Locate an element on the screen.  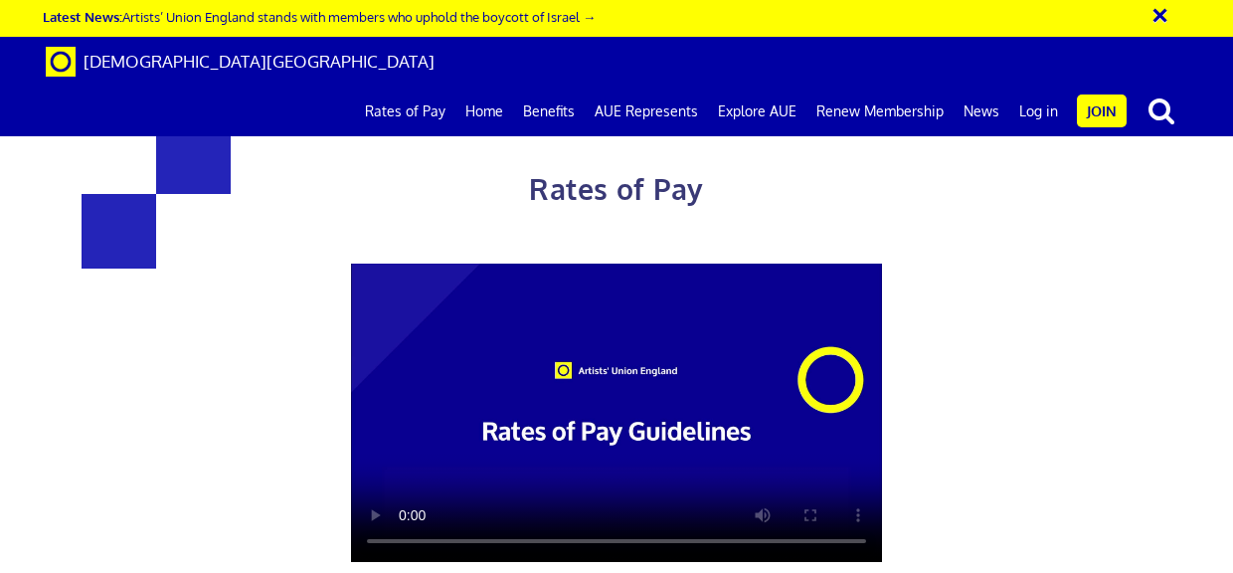
a: News is located at coordinates (982, 111).